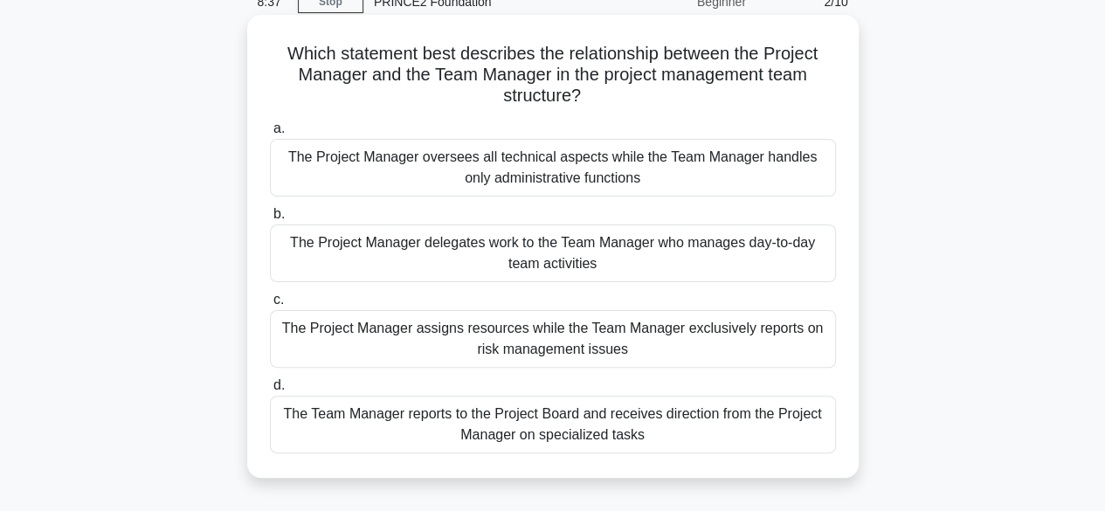  Describe the element at coordinates (553, 168) in the screenshot. I see `div: The Project Manager oversees all technical aspects while the Team Manager handles only administra...` at that location.